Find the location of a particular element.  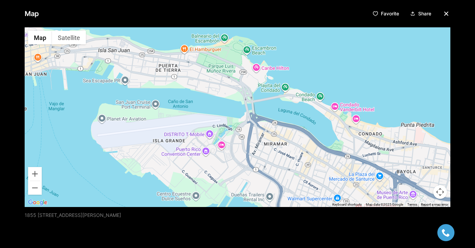

a: Report a map error is located at coordinates (434, 204).